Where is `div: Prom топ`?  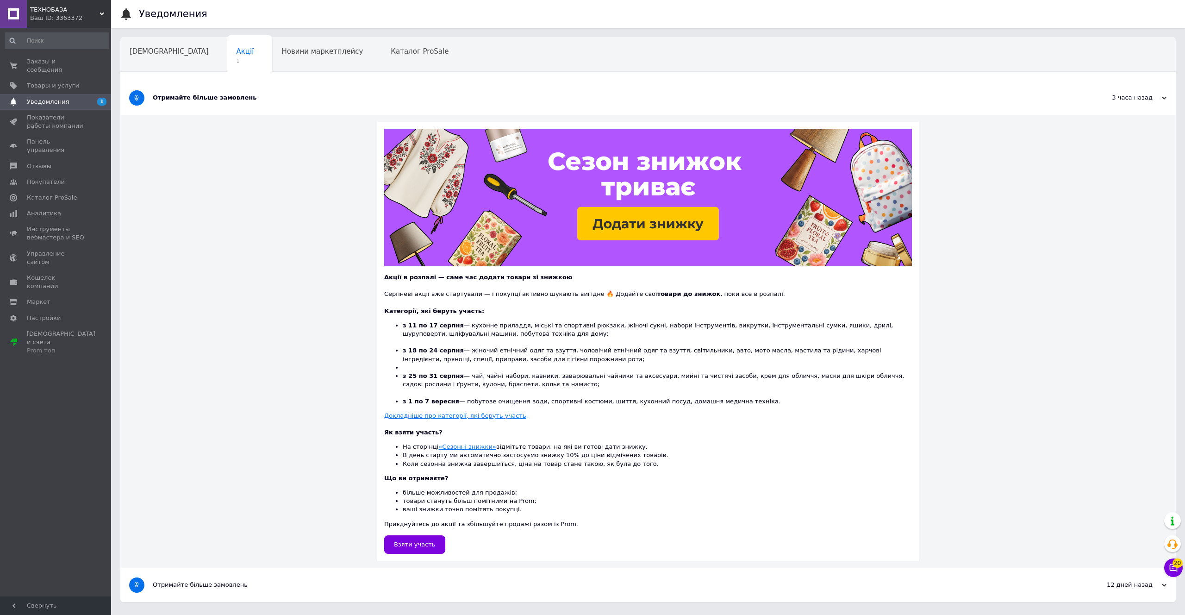
div: Prom топ is located at coordinates (61, 351).